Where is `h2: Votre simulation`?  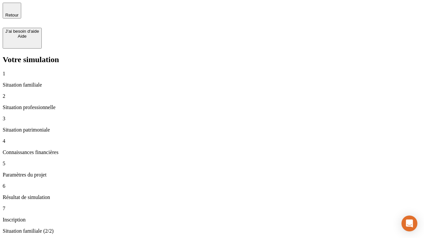
h2: Votre simulation is located at coordinates (212, 60).